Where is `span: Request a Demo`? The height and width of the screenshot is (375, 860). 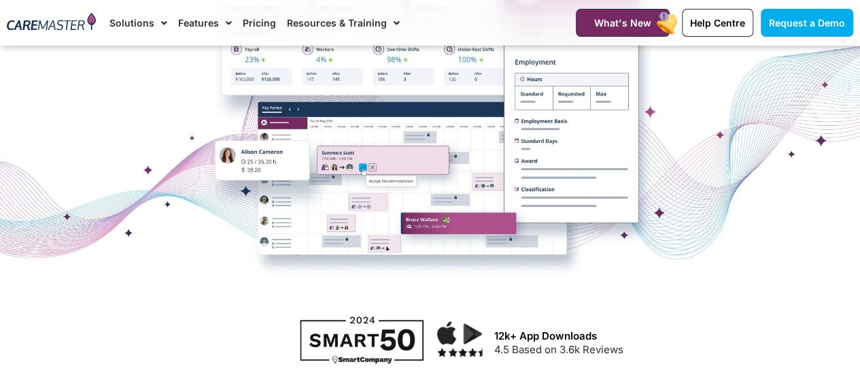
span: Request a Demo is located at coordinates (807, 22).